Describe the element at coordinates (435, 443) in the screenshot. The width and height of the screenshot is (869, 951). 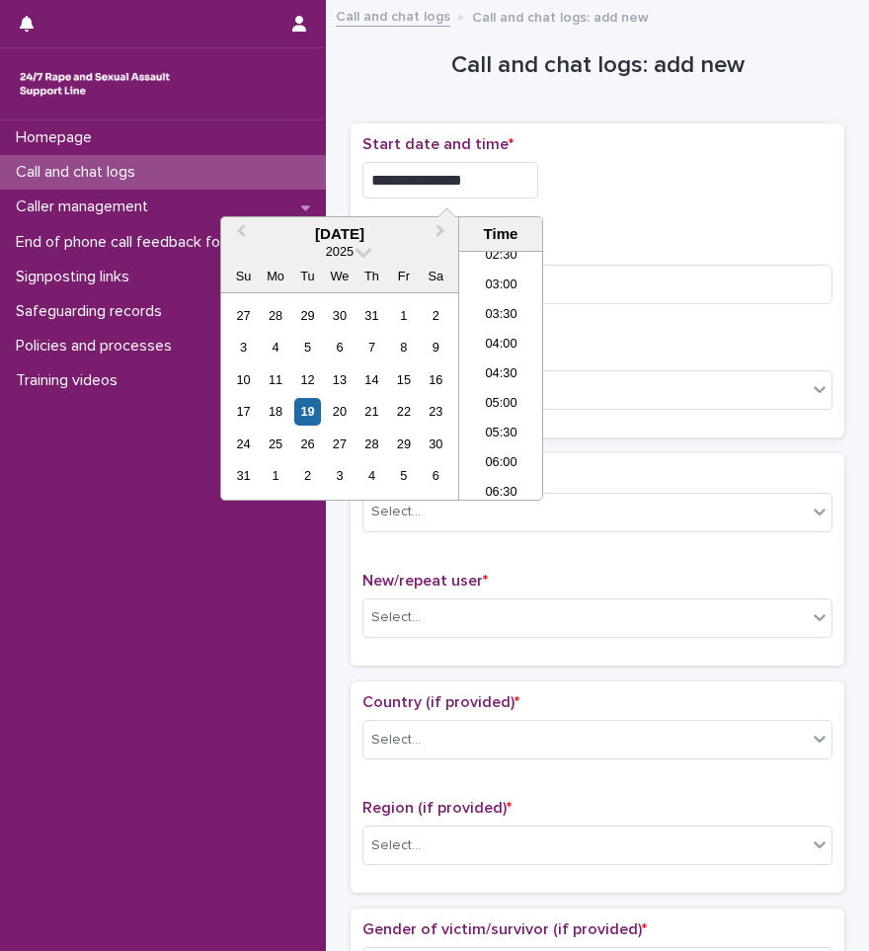
I see `div: Choose Saturday, August 30th, 2025` at that location.